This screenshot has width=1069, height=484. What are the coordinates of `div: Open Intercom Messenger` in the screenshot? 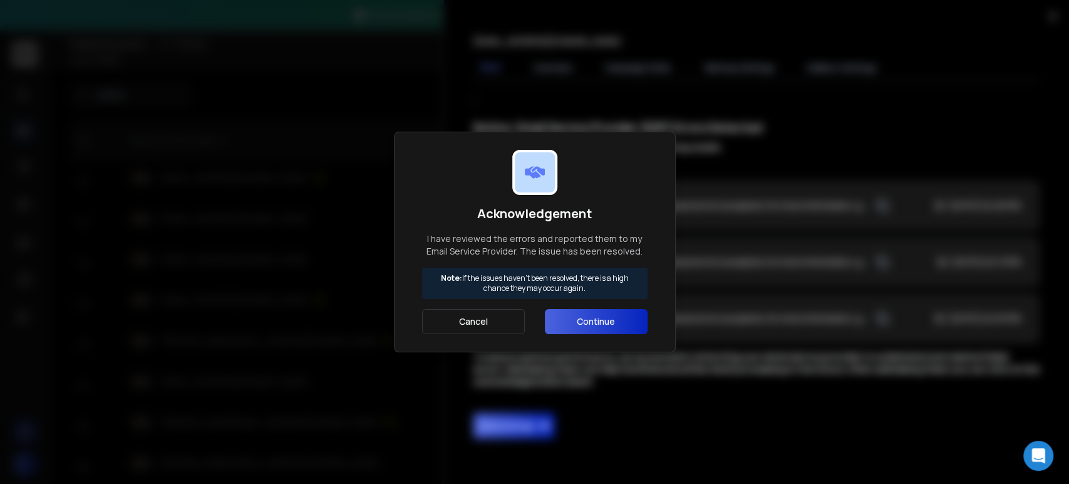 It's located at (1038, 455).